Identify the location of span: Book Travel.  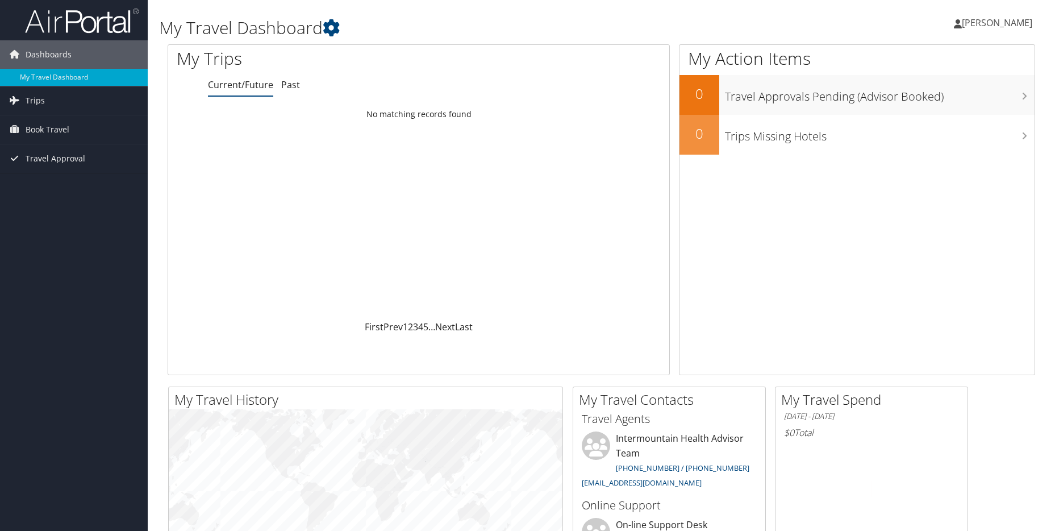
(47, 130).